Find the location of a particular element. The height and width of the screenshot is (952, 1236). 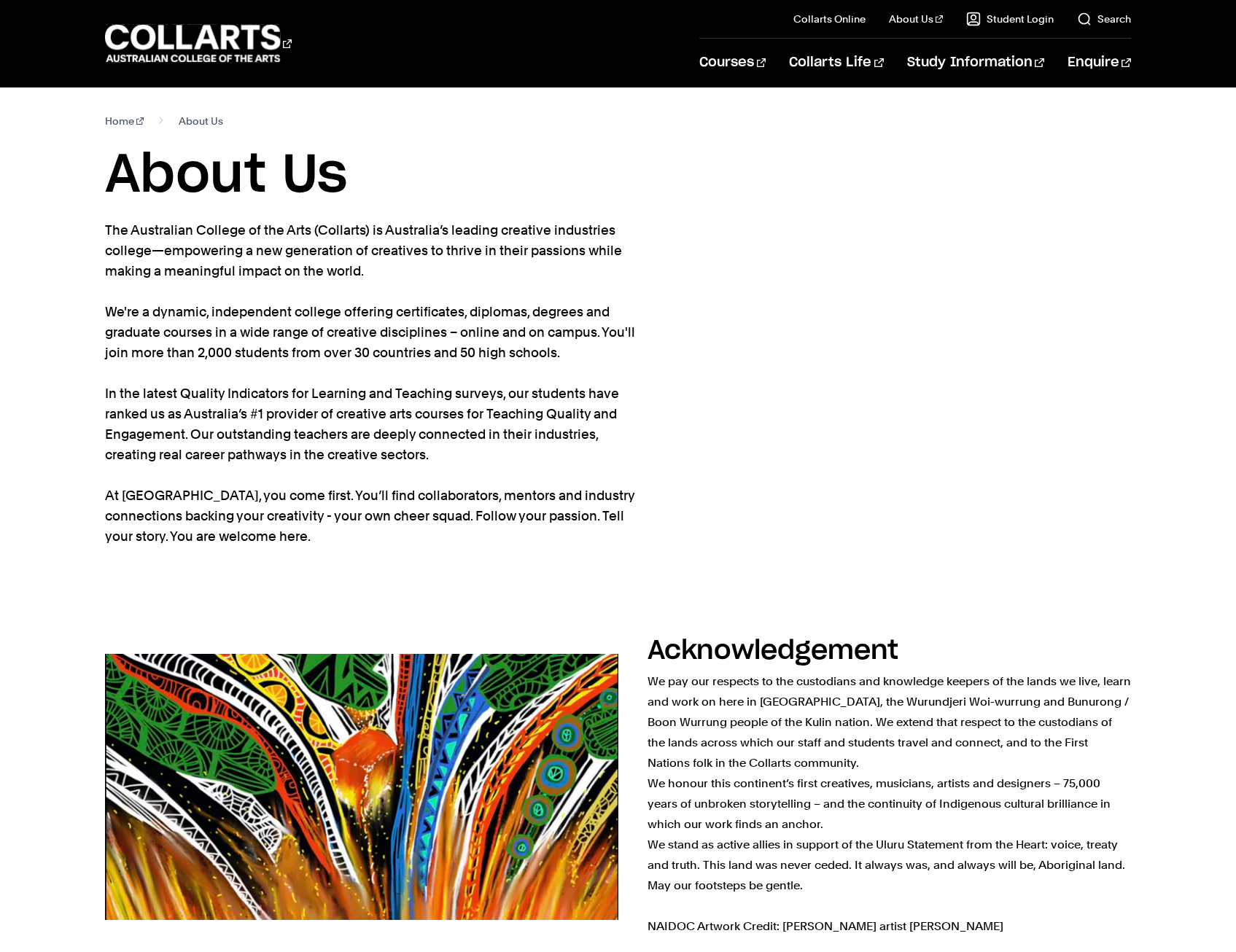

p: The Australian College of the Arts (Collarts) is Australia’s leading creative industries college—... is located at coordinates (371, 383).